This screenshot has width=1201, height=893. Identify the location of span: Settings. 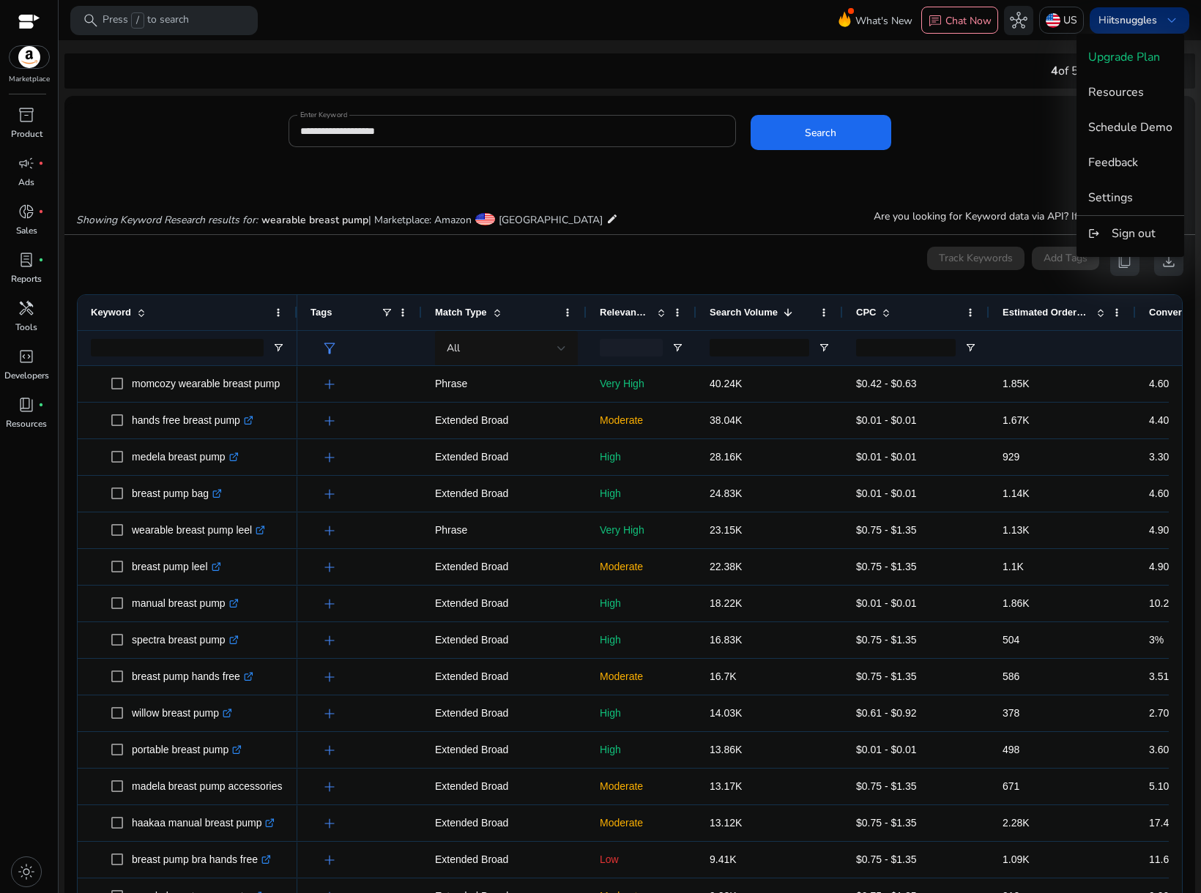
(1110, 198).